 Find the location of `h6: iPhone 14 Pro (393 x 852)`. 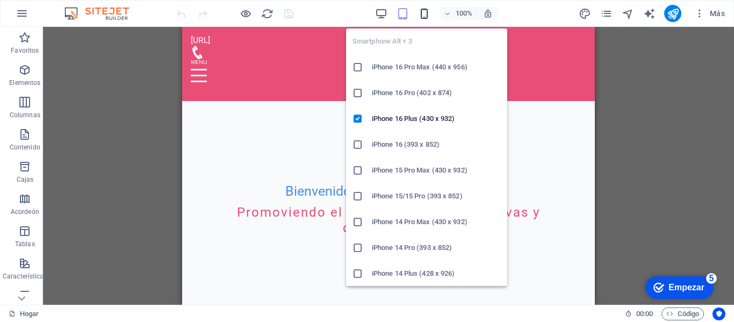

h6: iPhone 14 Pro (393 x 852) is located at coordinates (436, 248).